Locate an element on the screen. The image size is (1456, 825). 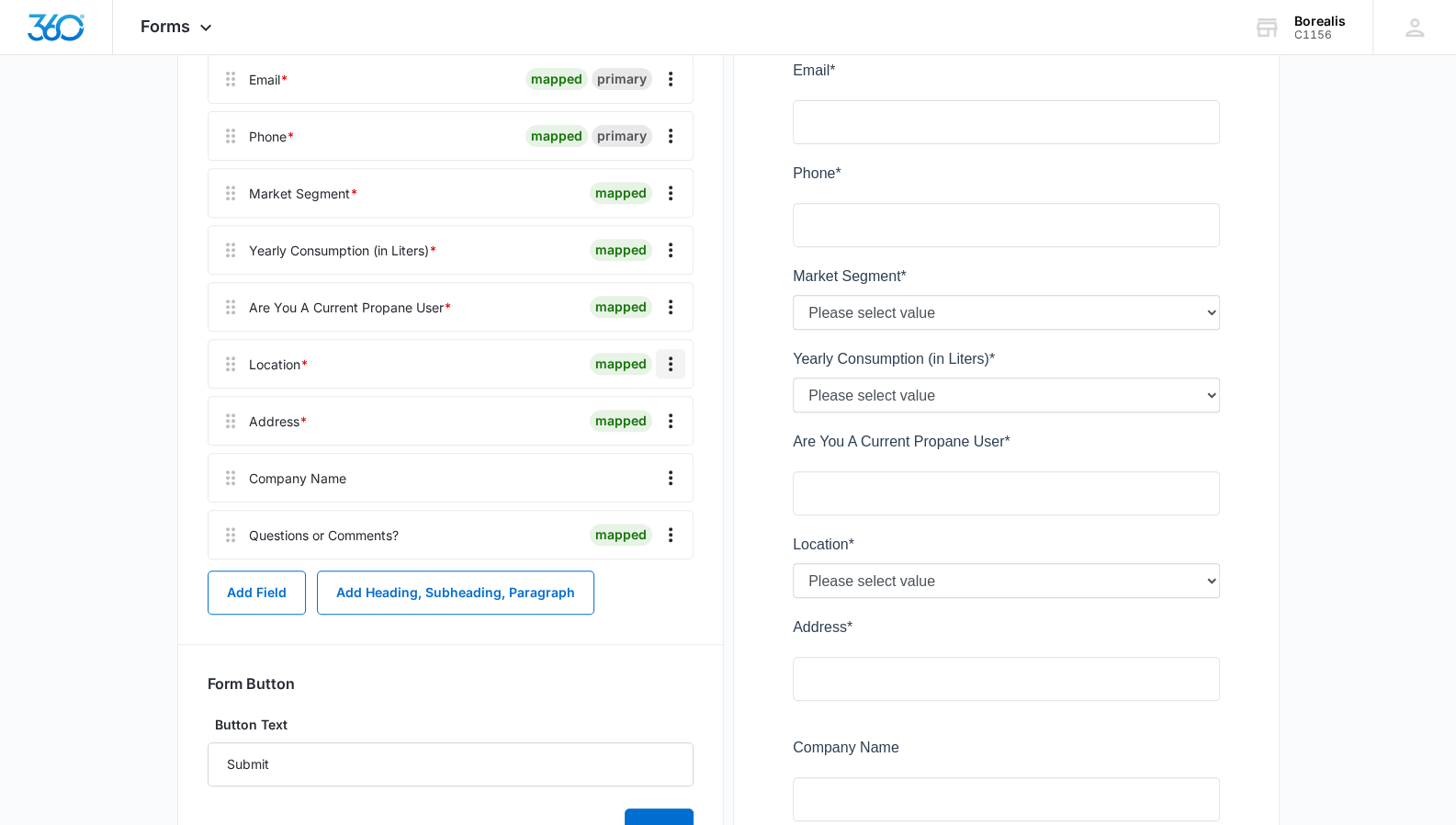
div: Questions or Comments? is located at coordinates (323, 535).